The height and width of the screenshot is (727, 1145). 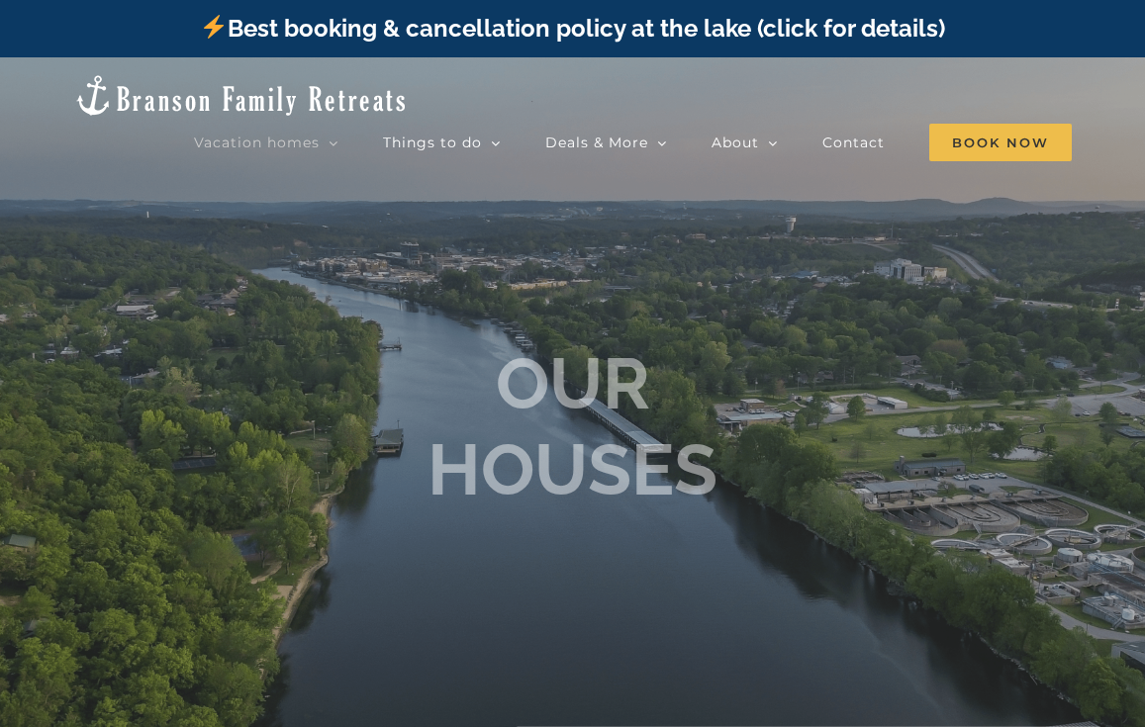 I want to click on b: OUR HOUSES, so click(x=572, y=427).